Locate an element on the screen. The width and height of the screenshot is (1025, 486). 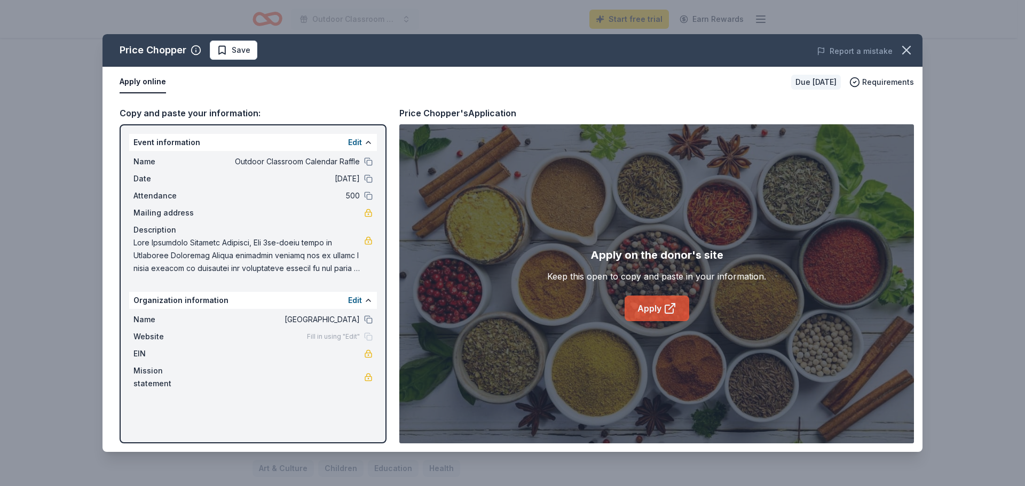
span: Attendance is located at coordinates (169, 196).